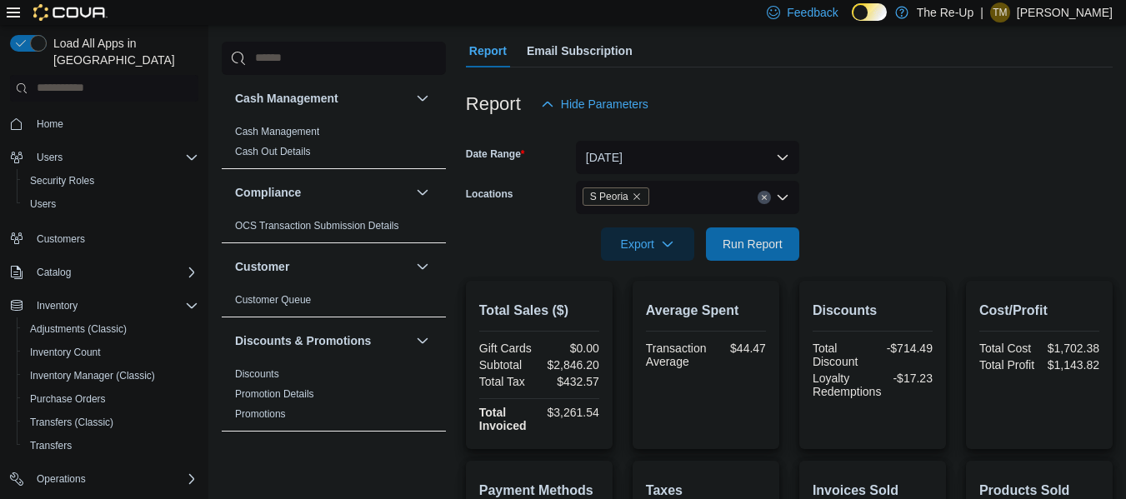 The image size is (1126, 499). Describe the element at coordinates (648, 244) in the screenshot. I see `button: Export` at that location.